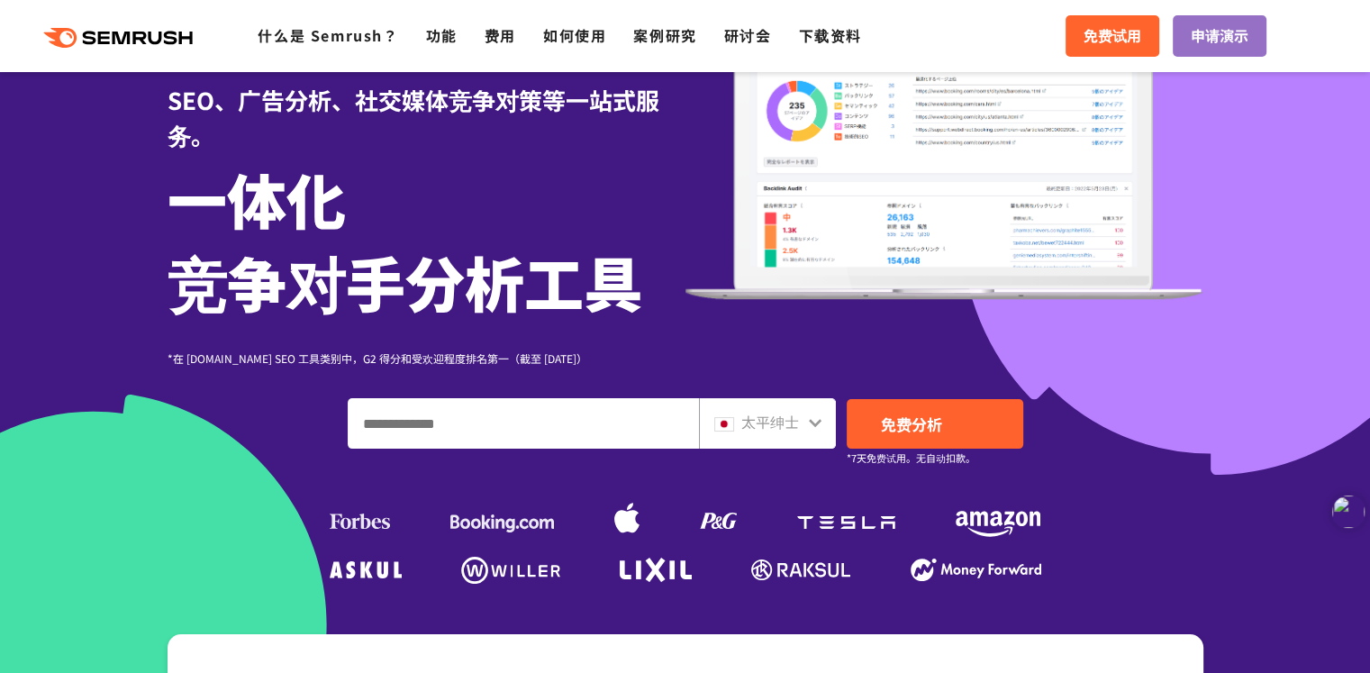 The image size is (1370, 673). Describe the element at coordinates (1112, 35) in the screenshot. I see `font: 免费试用` at that location.